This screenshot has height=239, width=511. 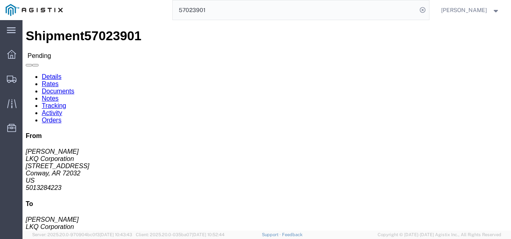 I want to click on span: Server: 2025.20.0-970904bc0f3, so click(x=82, y=234).